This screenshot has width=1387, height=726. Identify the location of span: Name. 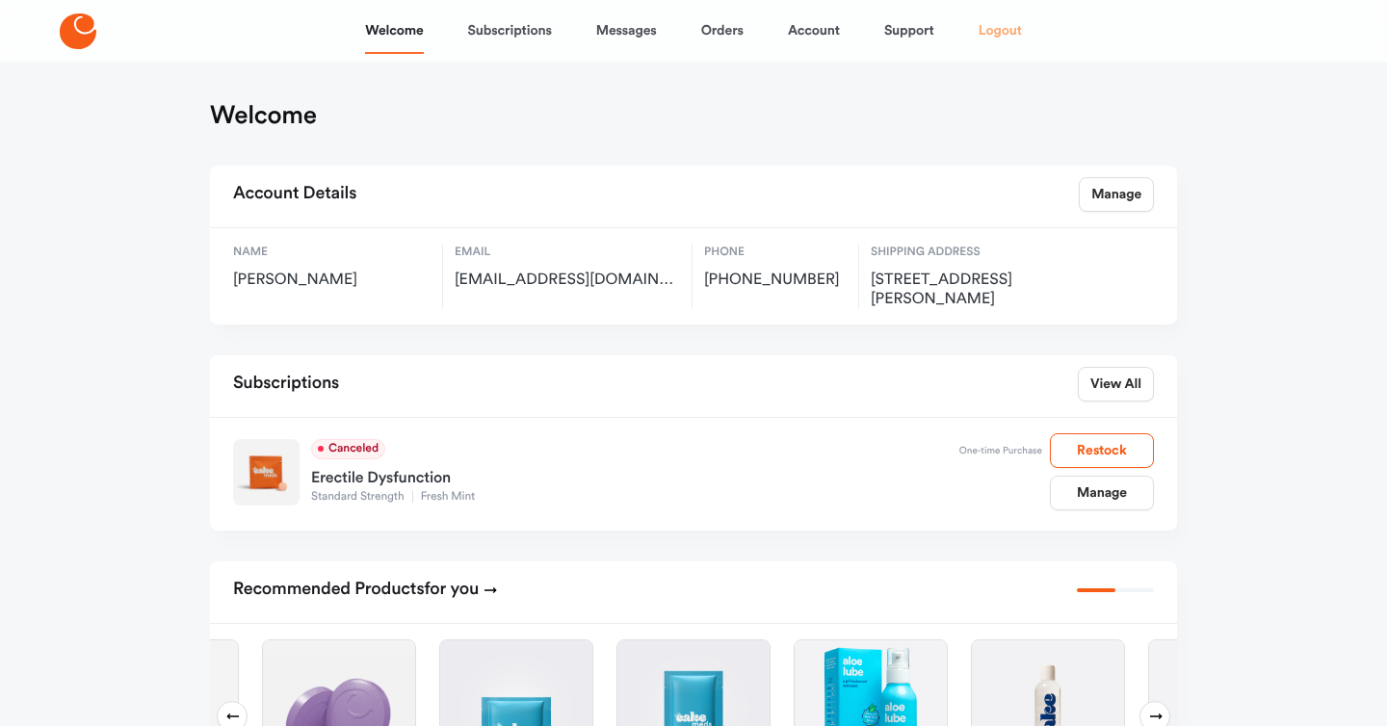
(331, 252).